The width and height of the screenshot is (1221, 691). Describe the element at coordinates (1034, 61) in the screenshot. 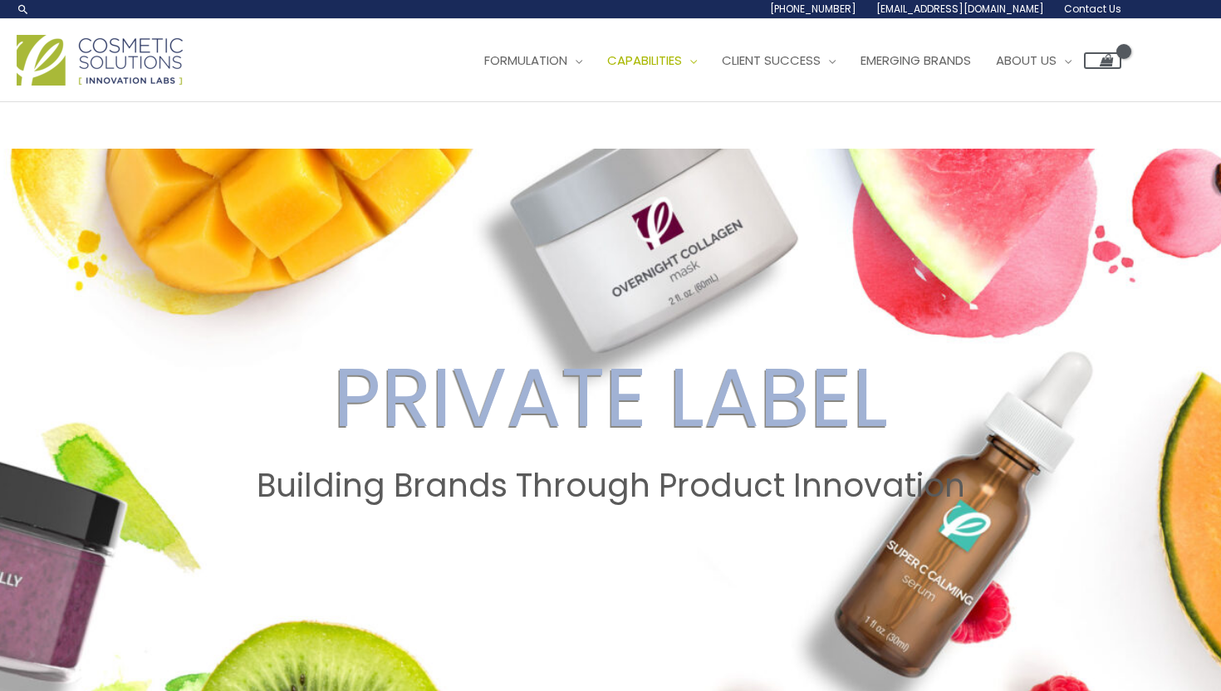

I see `a: About Us` at that location.